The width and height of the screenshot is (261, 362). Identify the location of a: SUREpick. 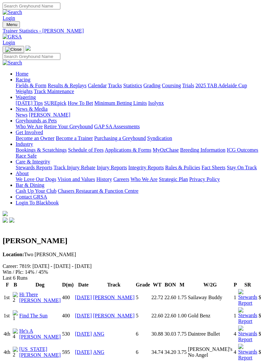
(55, 103).